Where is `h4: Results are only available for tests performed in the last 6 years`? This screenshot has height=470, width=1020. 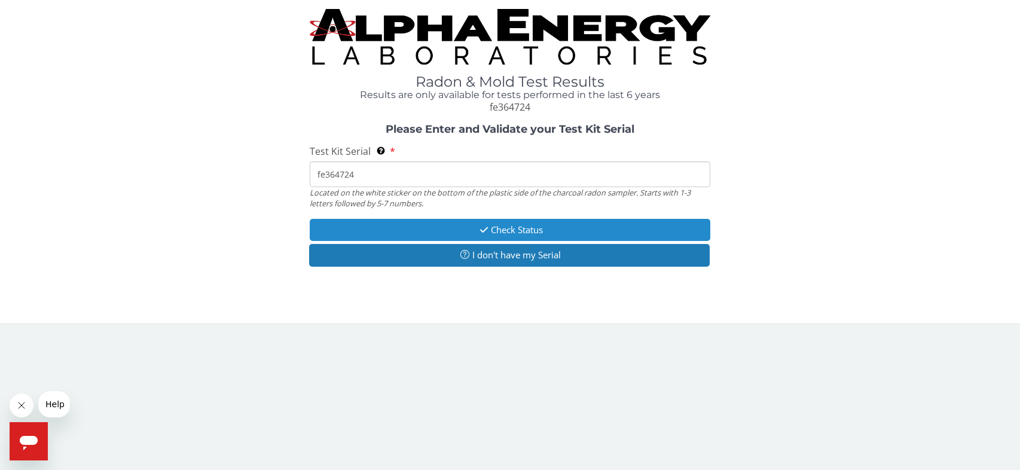
h4: Results are only available for tests performed in the last 6 years is located at coordinates (510, 95).